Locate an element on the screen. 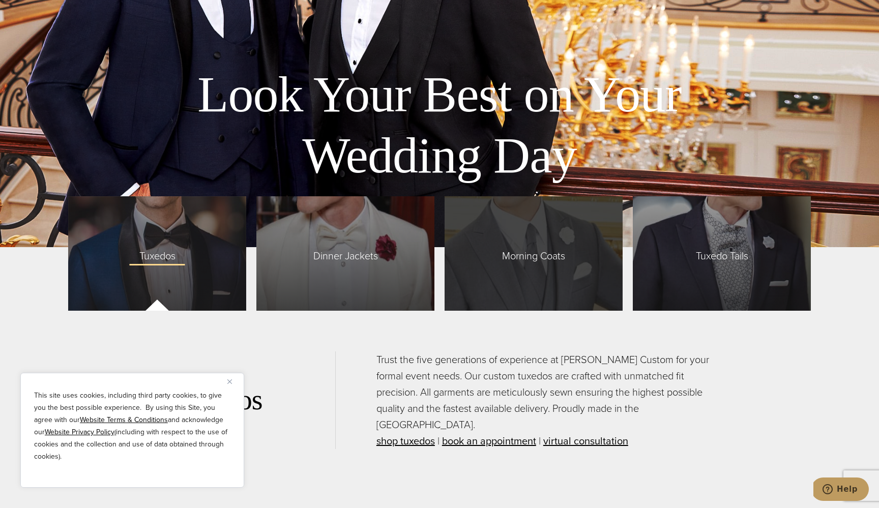 The width and height of the screenshot is (879, 508). h2: Tuxedos is located at coordinates (252, 400).